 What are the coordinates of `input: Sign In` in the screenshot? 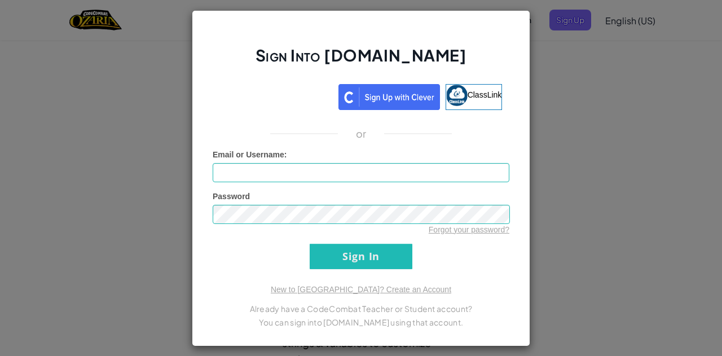 It's located at (361, 256).